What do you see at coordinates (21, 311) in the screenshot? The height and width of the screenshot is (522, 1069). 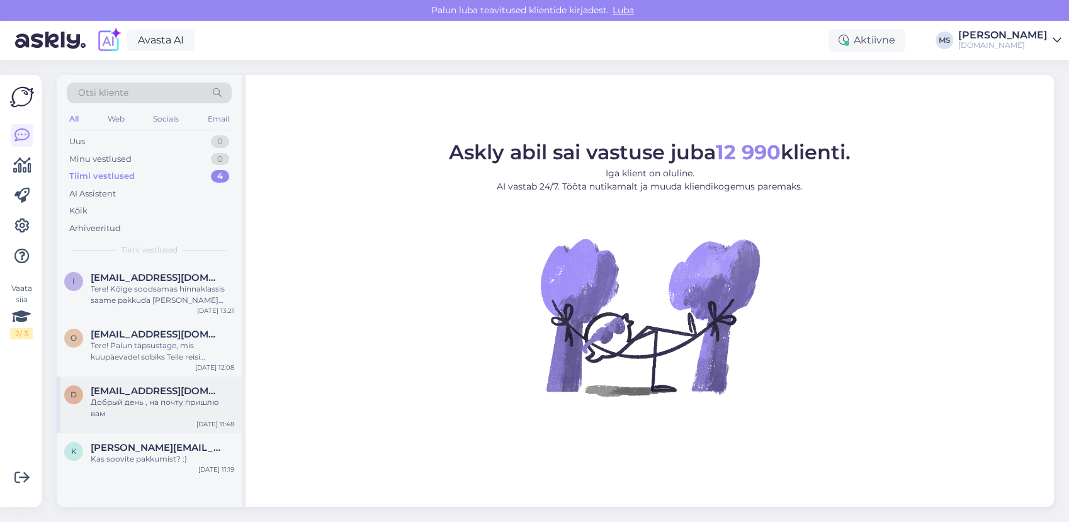 I see `div: Vaata siia` at bounding box center [21, 311].